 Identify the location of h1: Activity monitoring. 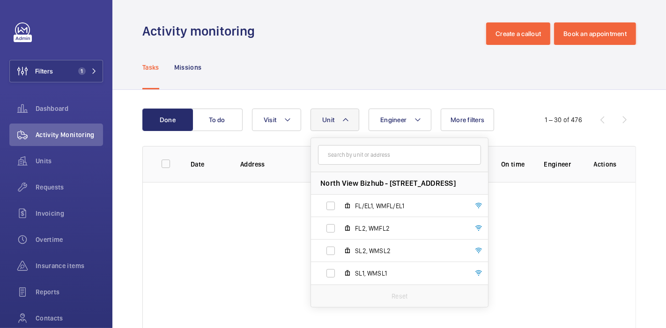
(201, 31).